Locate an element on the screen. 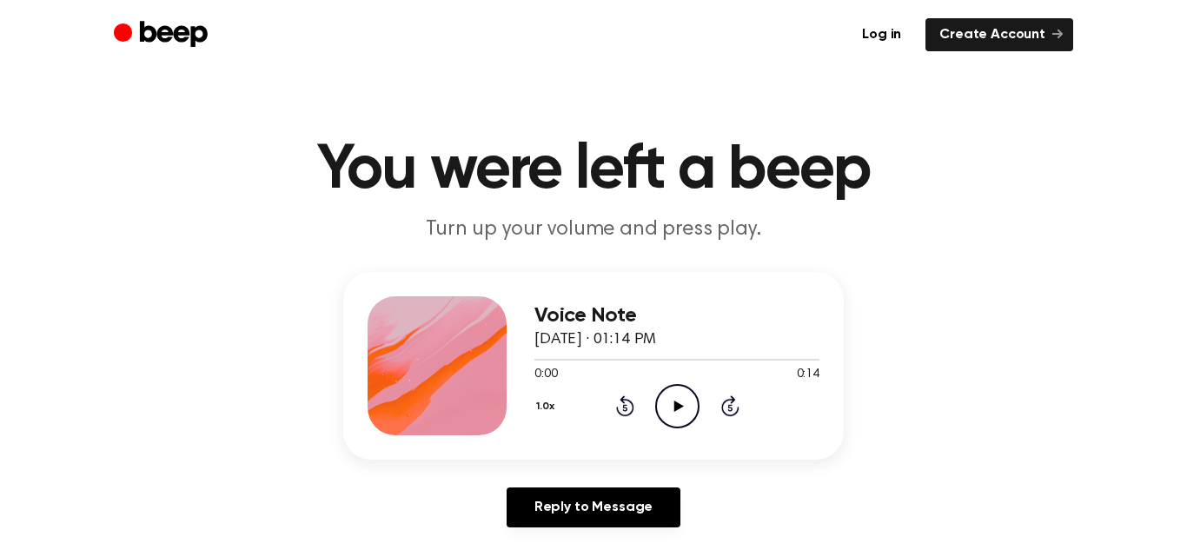  span: 0:14 is located at coordinates (808, 374).